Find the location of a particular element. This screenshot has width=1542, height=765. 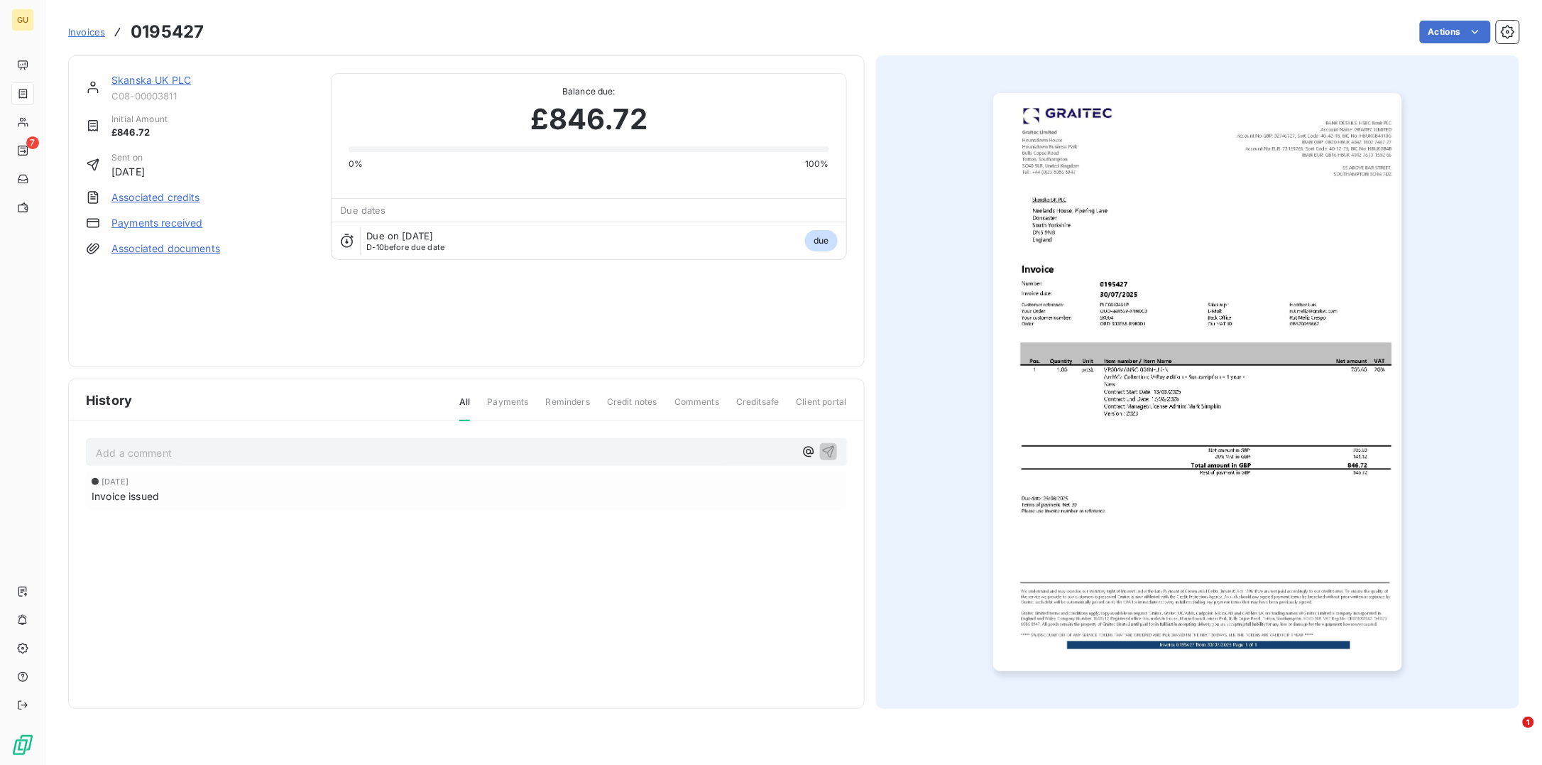

span: Invoice issued is located at coordinates (125, 496).